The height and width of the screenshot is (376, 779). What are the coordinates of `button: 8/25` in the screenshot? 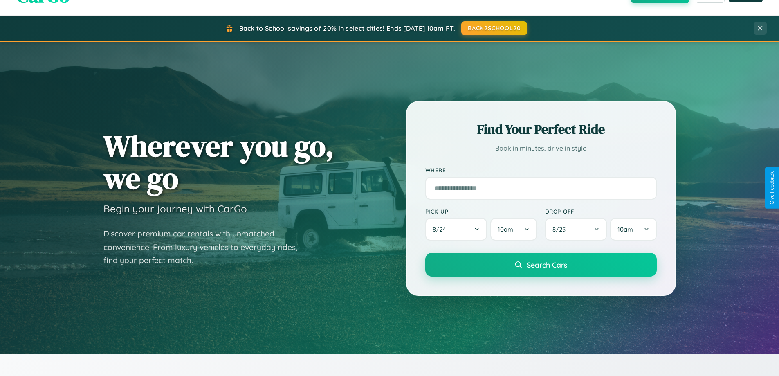 It's located at (576, 229).